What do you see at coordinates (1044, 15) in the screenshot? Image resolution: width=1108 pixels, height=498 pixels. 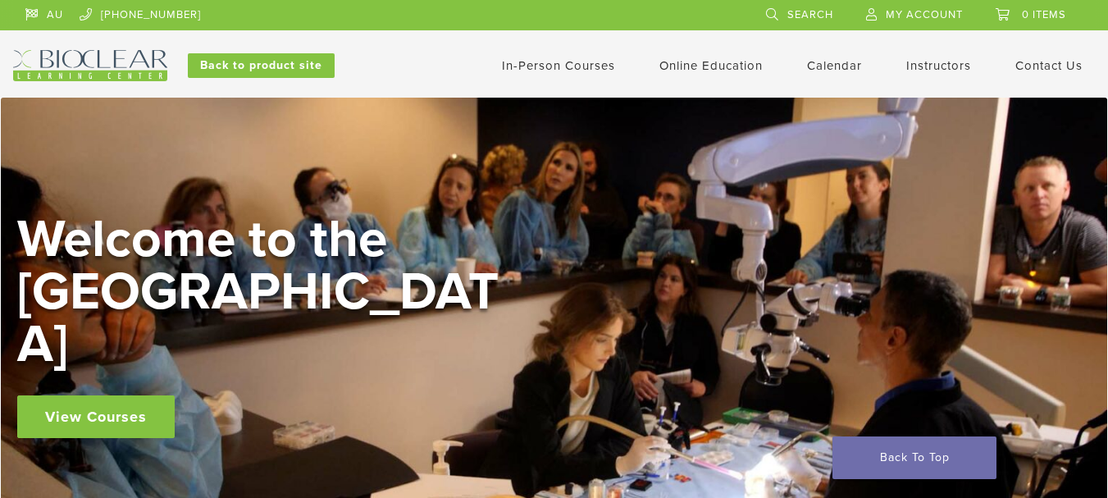 I see `span: 0 items` at bounding box center [1044, 15].